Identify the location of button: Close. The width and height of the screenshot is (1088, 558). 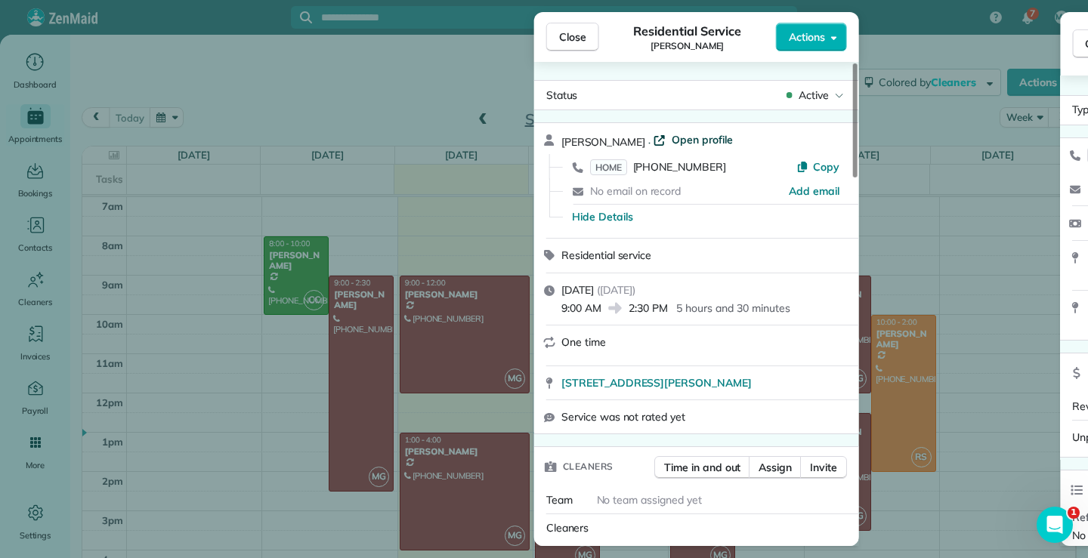
(573, 37).